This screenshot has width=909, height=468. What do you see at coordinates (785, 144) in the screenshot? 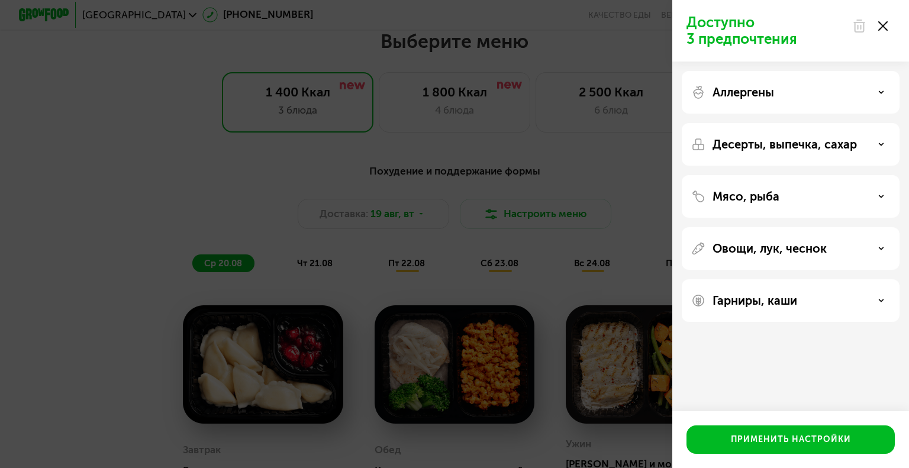
I see `p: Десерты, выпечка, сахар` at bounding box center [785, 144].